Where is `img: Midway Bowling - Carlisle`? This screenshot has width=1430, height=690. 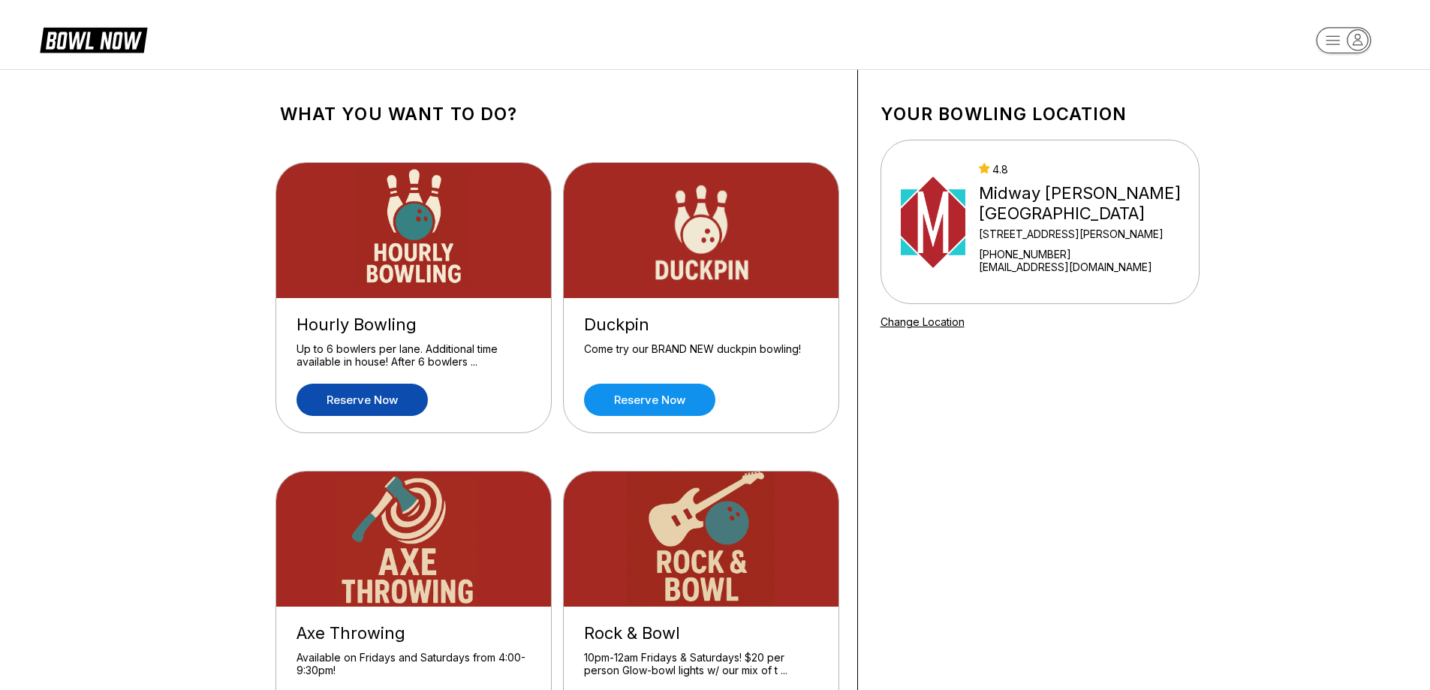
img: Midway Bowling - Carlisle is located at coordinates (933, 222).